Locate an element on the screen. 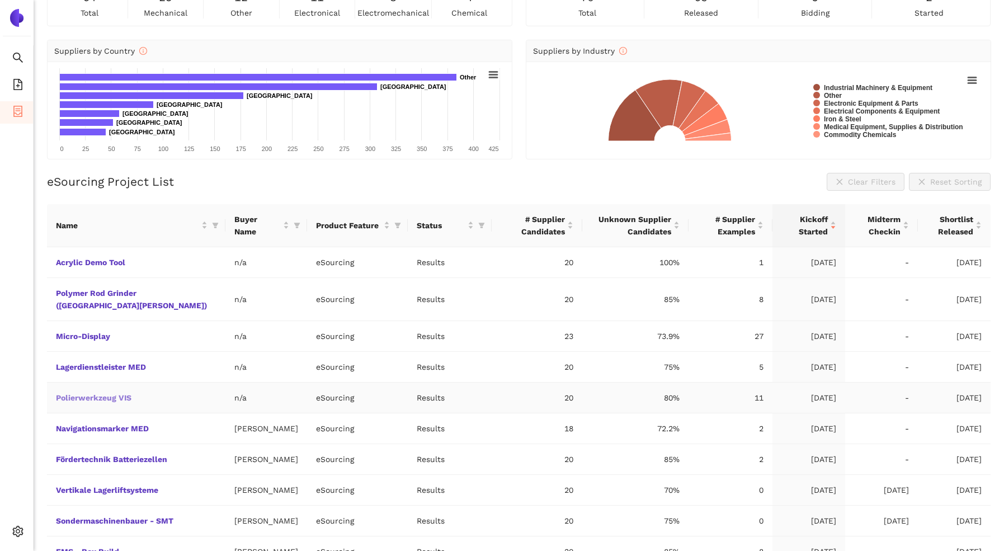  text: 150 is located at coordinates (215, 149).